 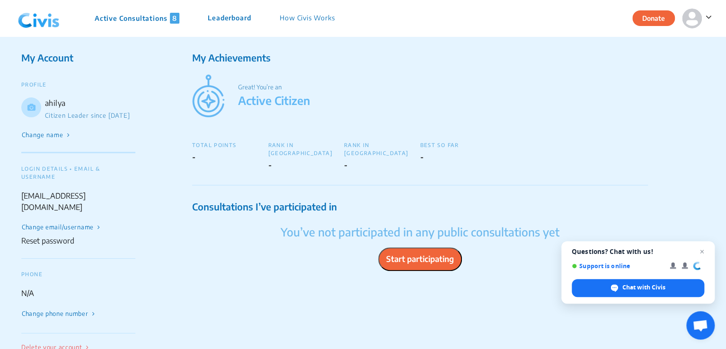 I want to click on span: Chat with Civis, so click(x=644, y=288).